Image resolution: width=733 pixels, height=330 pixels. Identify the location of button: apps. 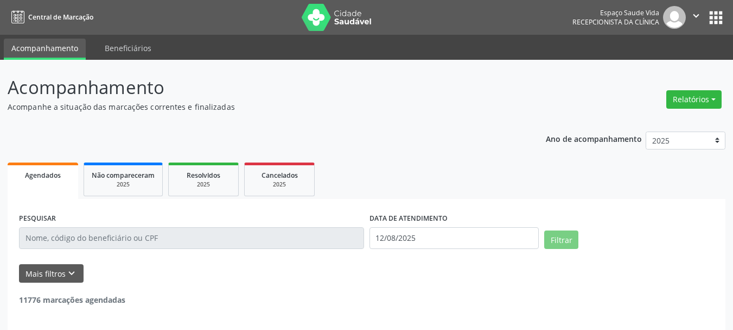
(716, 17).